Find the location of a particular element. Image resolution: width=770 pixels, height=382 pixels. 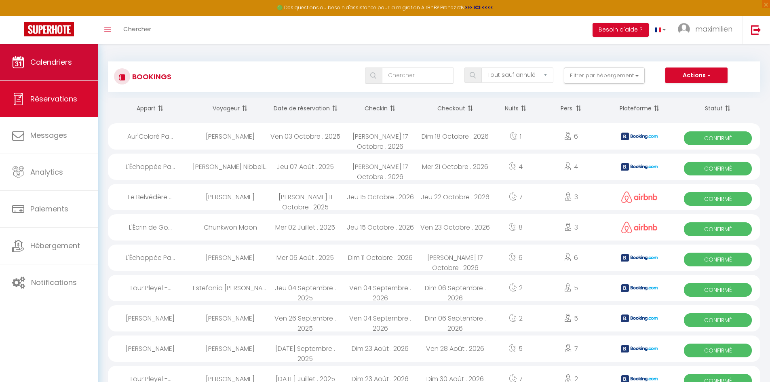

th: Sort by checkout is located at coordinates (456, 108).